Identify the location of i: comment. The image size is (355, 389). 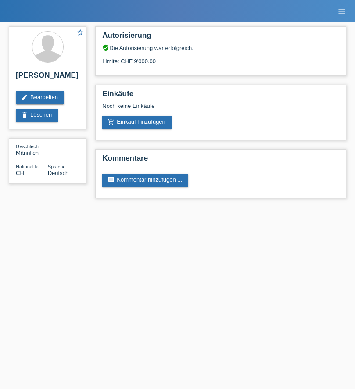
(111, 180).